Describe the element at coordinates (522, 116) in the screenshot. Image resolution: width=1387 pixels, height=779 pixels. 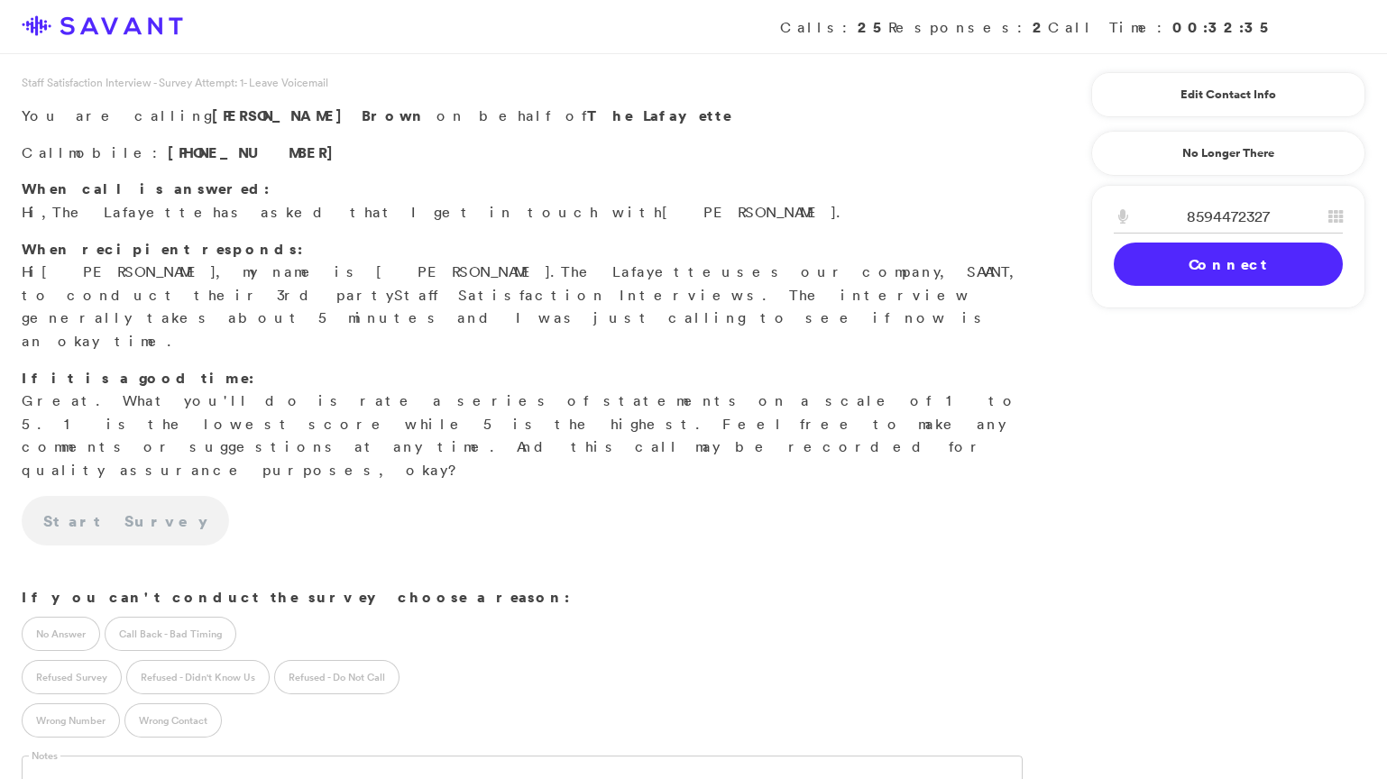
I see `p: You are calling on behalf of` at that location.